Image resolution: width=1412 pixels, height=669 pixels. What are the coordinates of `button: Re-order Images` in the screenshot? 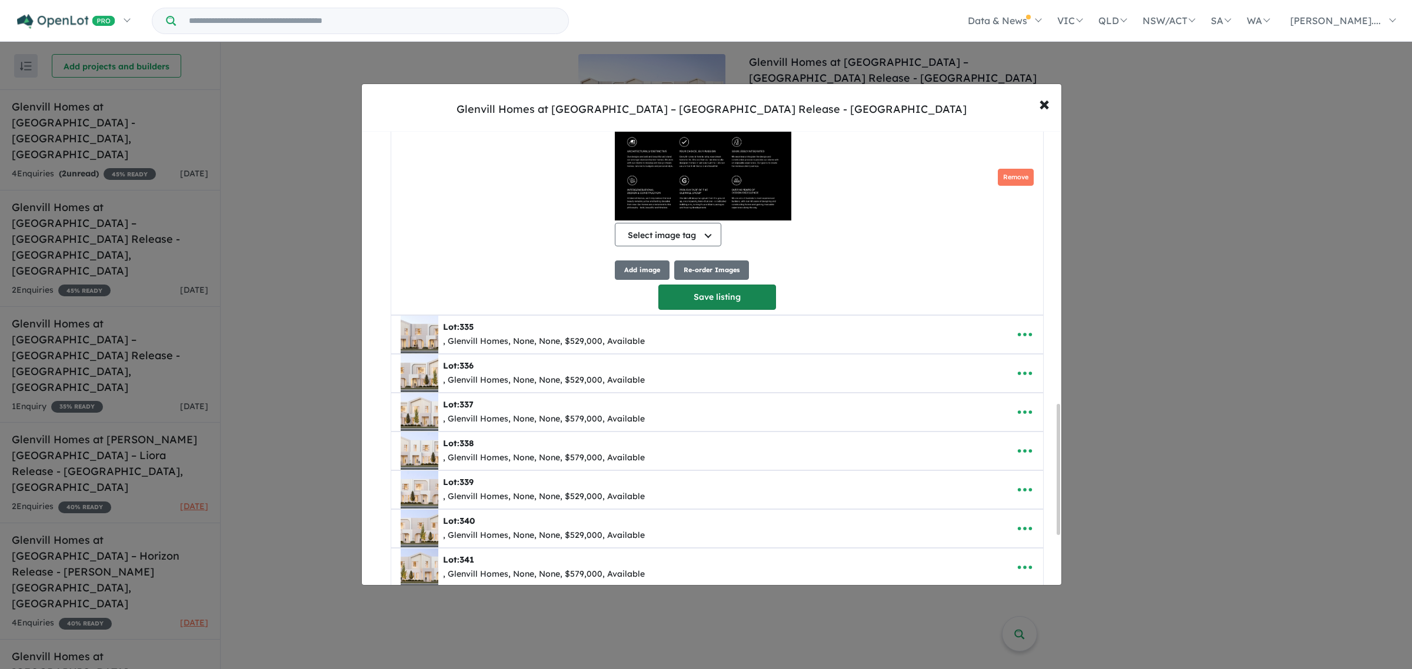 It's located at (711, 270).